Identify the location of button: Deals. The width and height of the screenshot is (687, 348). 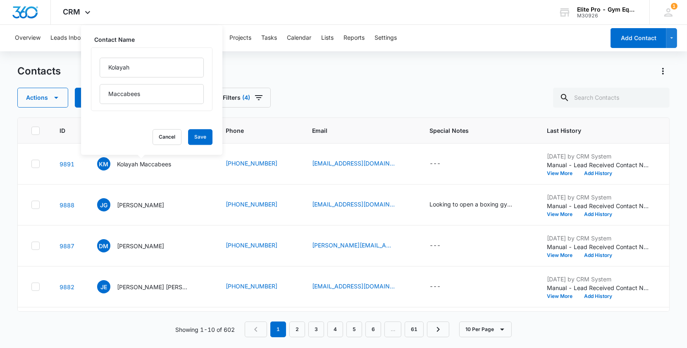
(212, 38).